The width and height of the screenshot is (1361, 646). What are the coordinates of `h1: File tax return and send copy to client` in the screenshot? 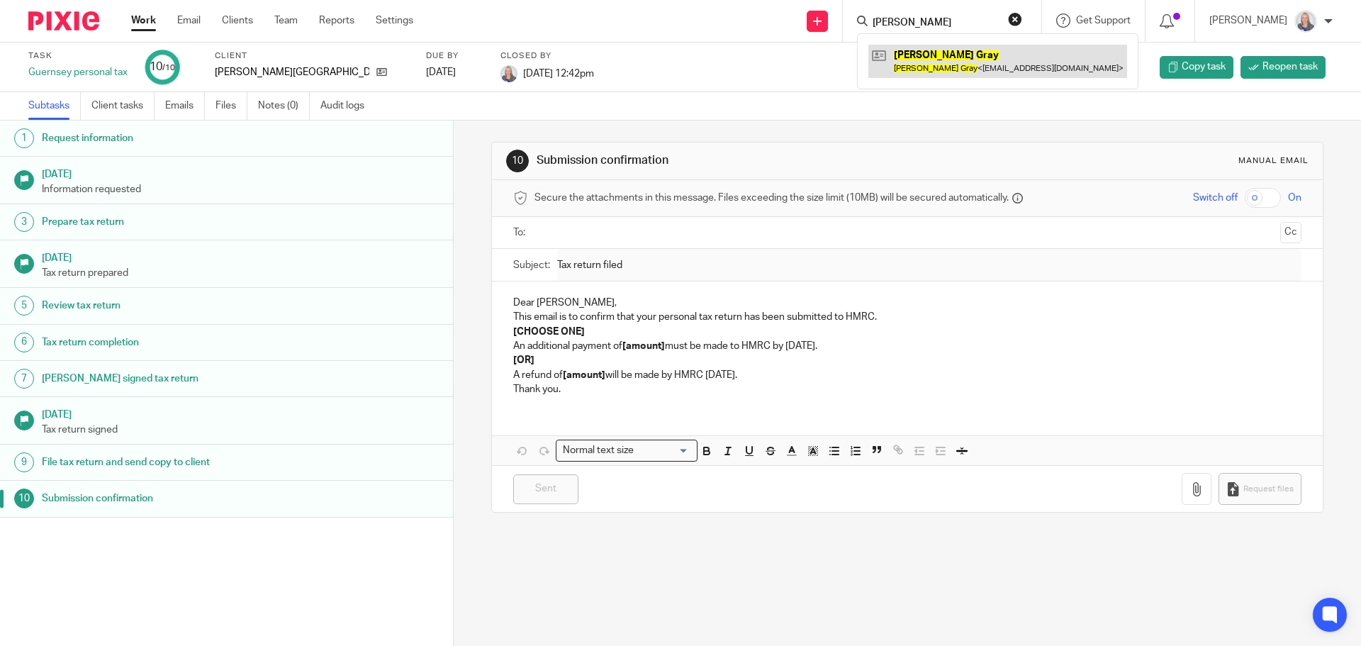 It's located at (174, 462).